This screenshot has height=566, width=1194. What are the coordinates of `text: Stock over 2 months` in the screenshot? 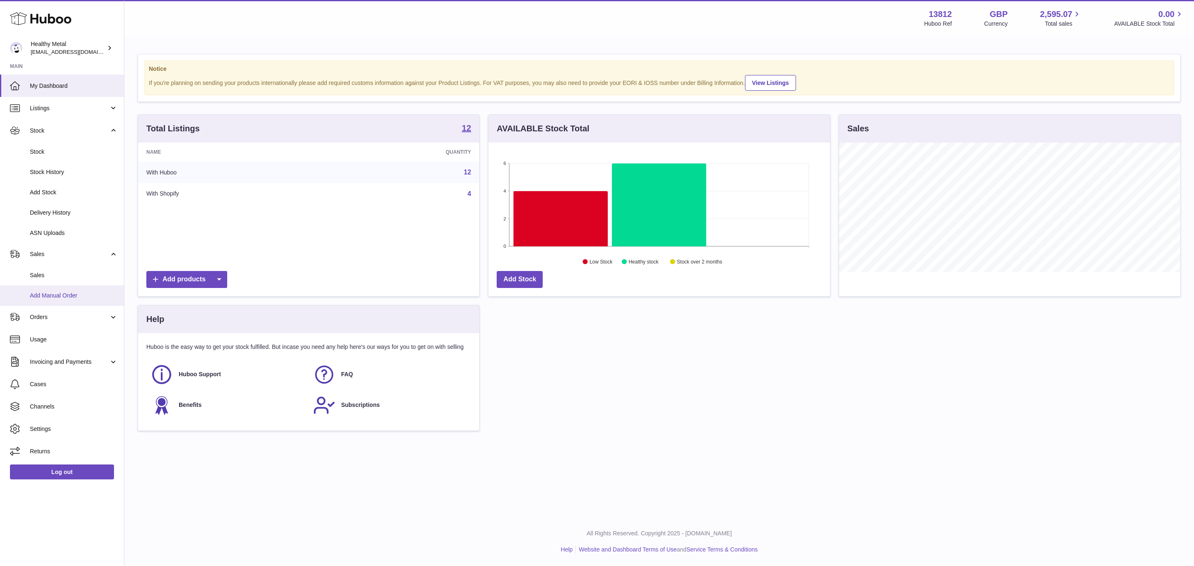 It's located at (699, 262).